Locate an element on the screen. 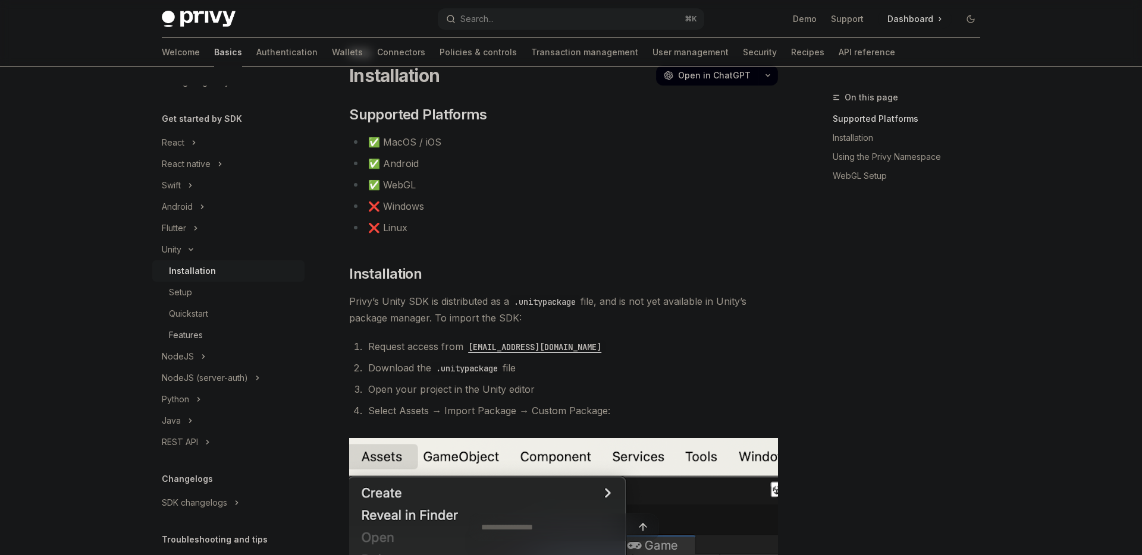  a: Recipes is located at coordinates (808, 52).